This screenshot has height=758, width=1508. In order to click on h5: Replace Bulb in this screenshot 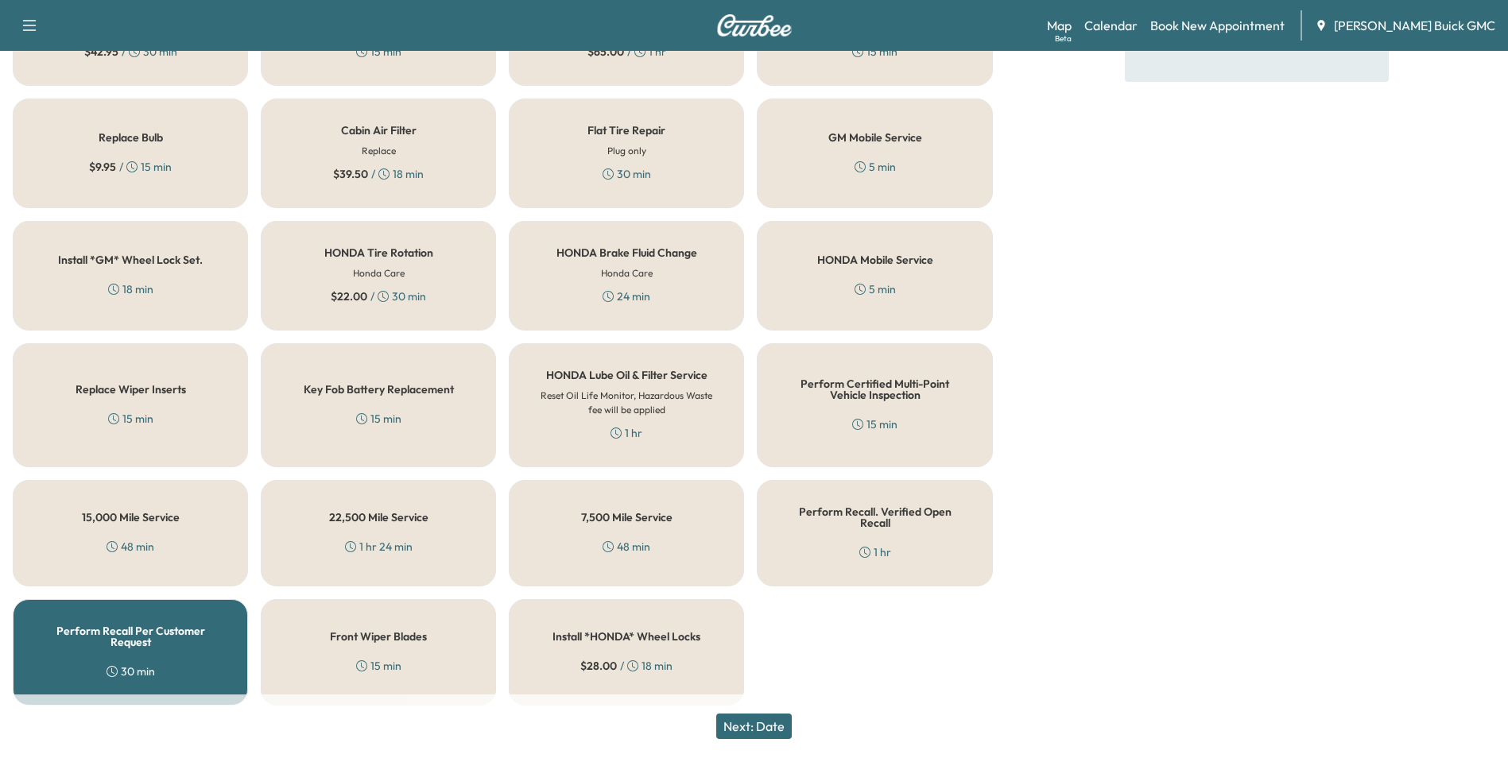, I will do `click(130, 137)`.